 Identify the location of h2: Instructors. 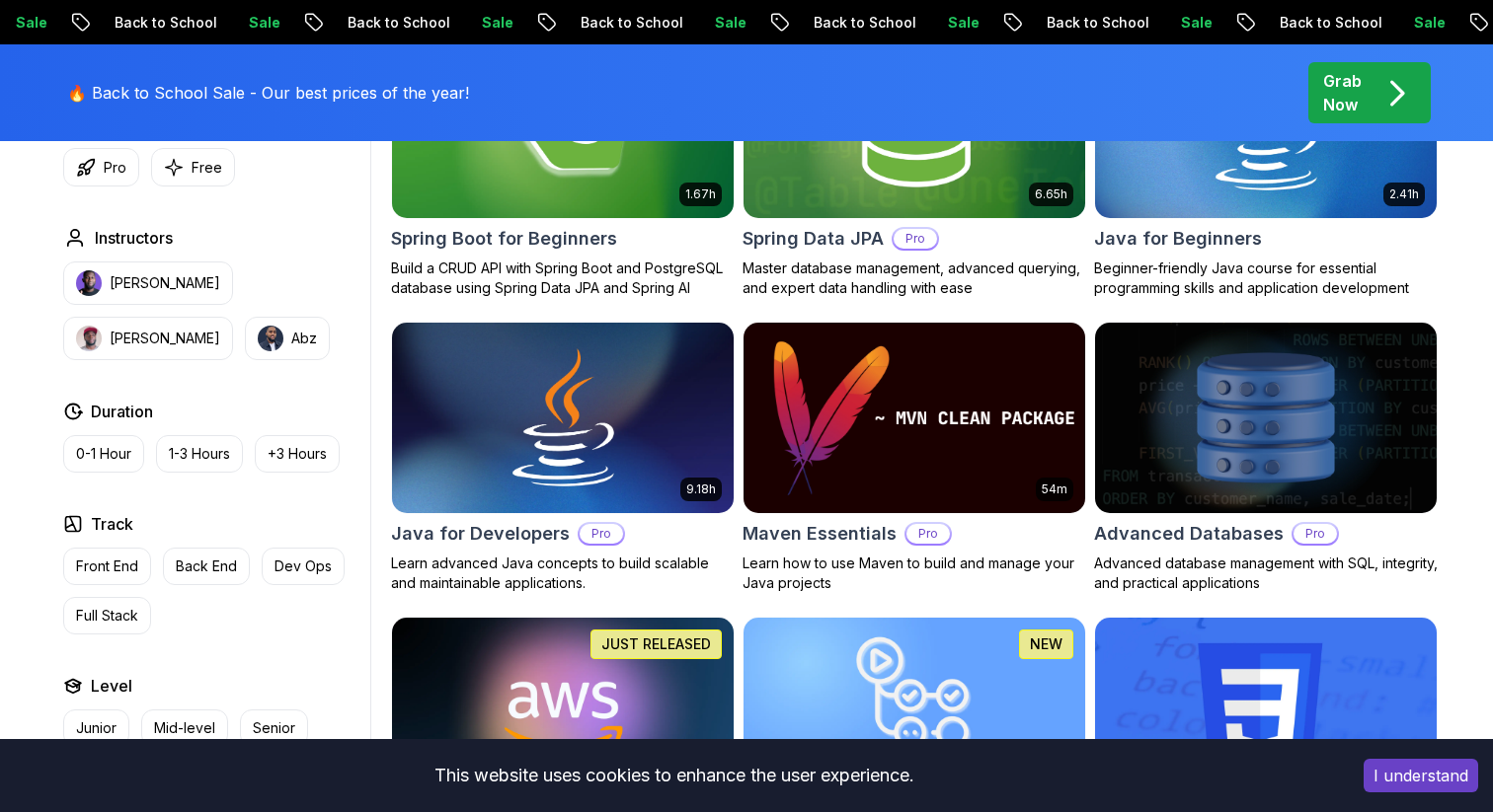
(134, 237).